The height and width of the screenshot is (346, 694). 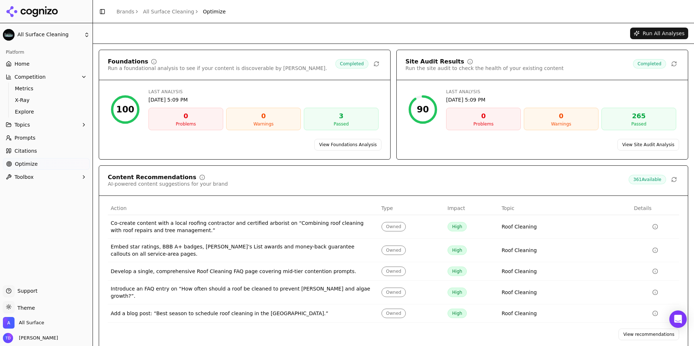 I want to click on a: Prompts, so click(x=46, y=138).